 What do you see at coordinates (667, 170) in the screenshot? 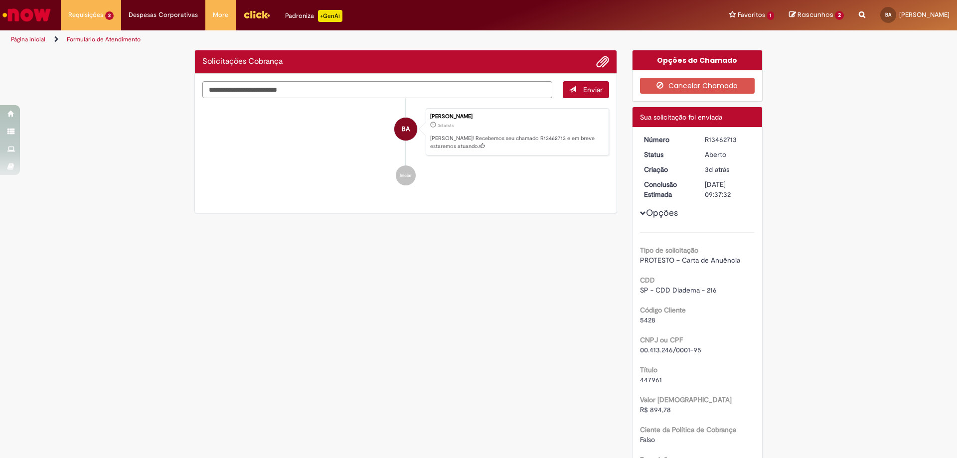
I see `dt: Criação` at bounding box center [667, 170].